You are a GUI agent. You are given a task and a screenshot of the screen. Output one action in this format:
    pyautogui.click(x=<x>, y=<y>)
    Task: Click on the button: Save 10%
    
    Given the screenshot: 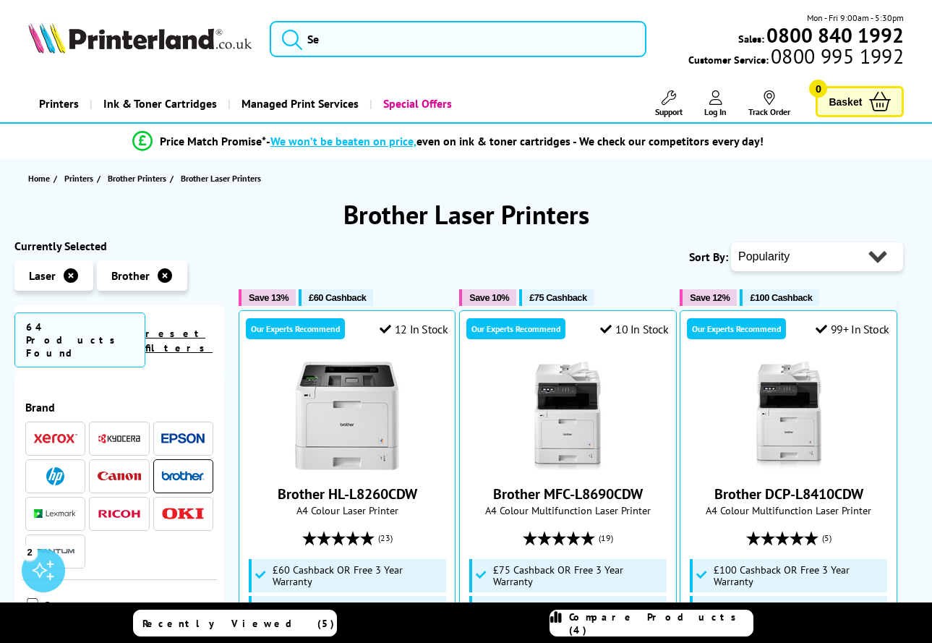 What is the action you would take?
    pyautogui.click(x=487, y=297)
    